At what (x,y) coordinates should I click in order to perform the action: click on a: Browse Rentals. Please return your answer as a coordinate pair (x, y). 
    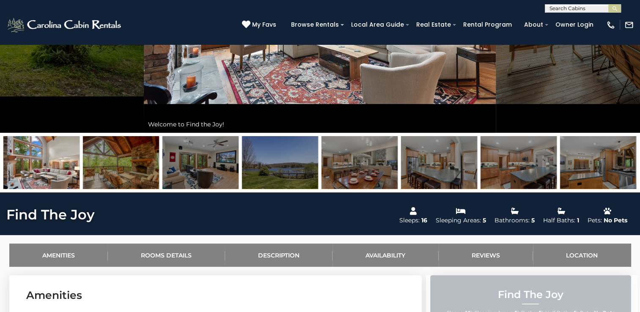
    Looking at the image, I should click on (315, 25).